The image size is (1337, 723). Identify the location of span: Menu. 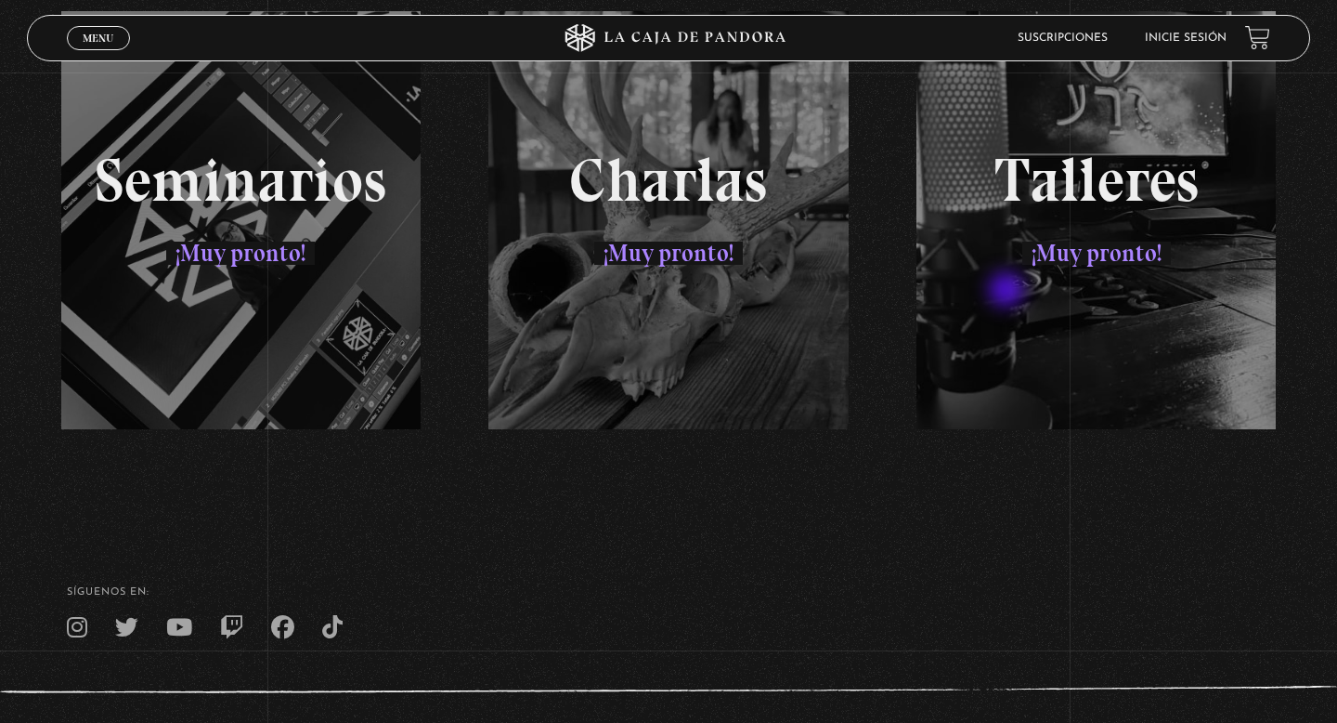
(98, 38).